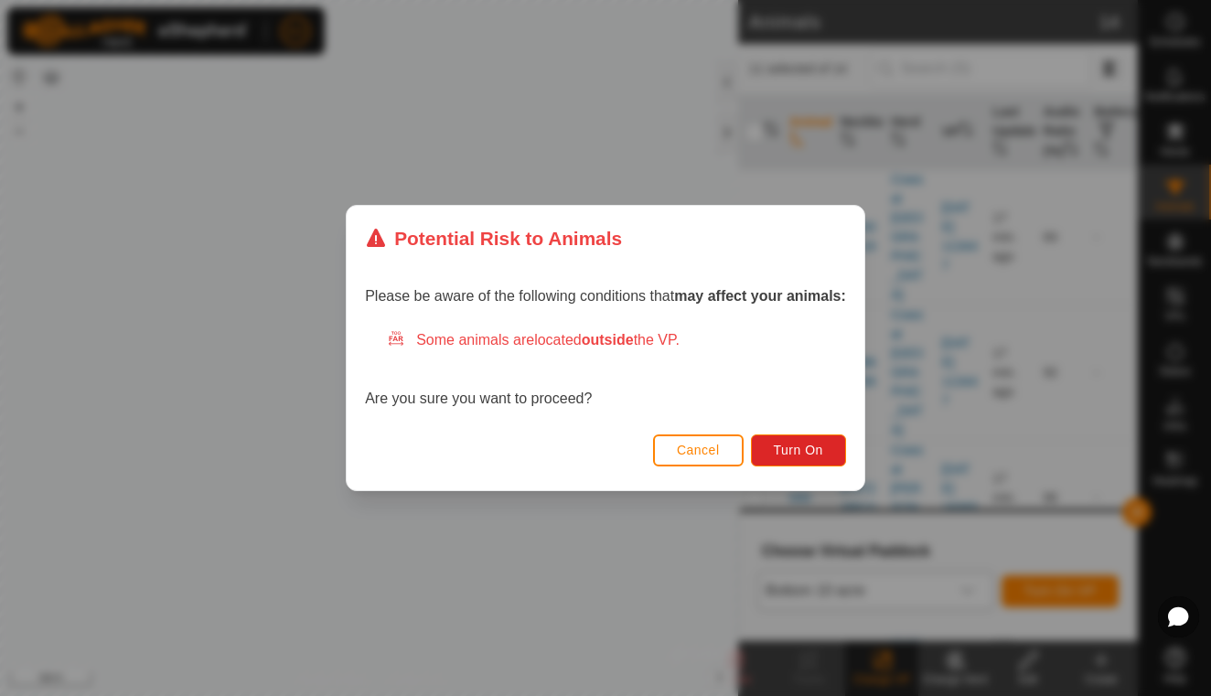  Describe the element at coordinates (606, 370) in the screenshot. I see `div: Are you sure you want to proceed?` at that location.